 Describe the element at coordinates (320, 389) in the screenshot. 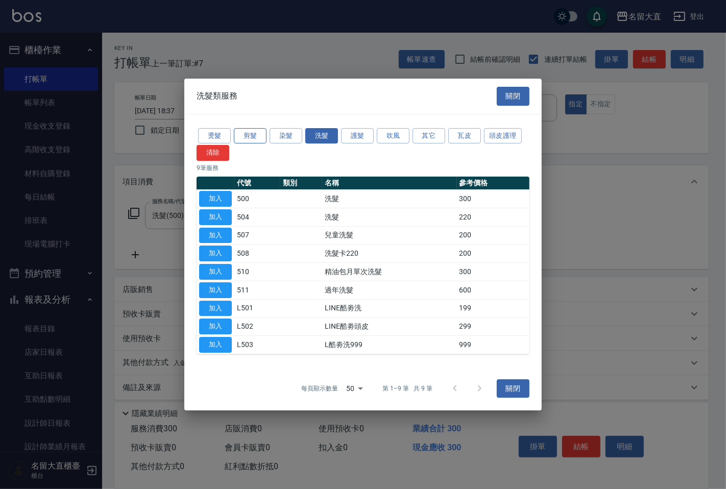

I see `p: 每頁顯示數量` at that location.